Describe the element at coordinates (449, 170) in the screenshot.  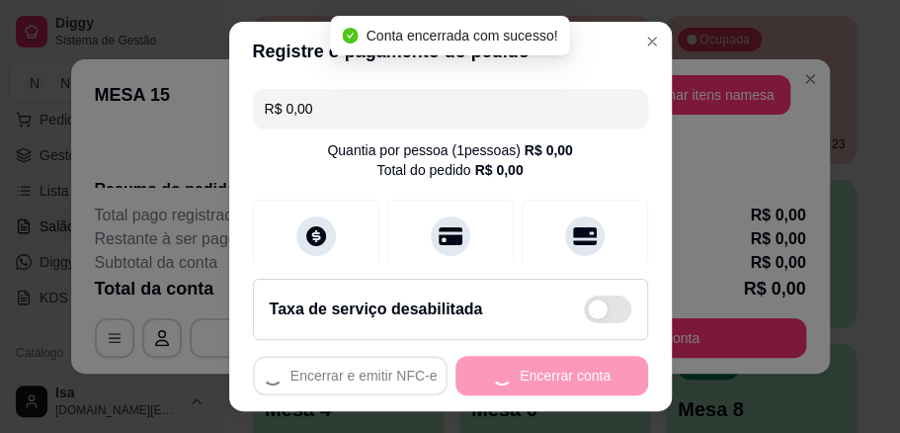
I see `div: Total do pedido` at that location.